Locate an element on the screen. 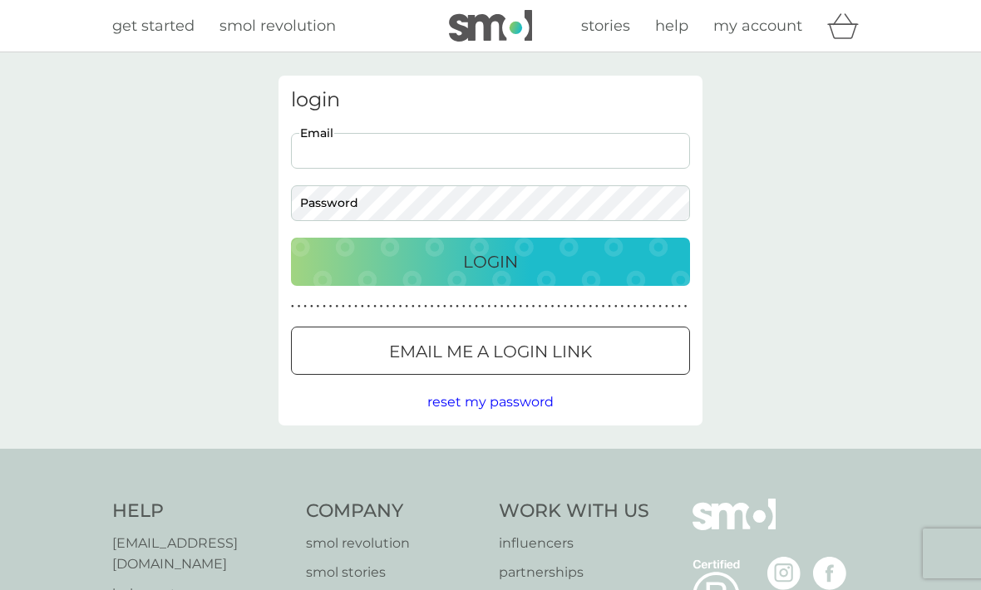  h4: Company is located at coordinates (394, 511).